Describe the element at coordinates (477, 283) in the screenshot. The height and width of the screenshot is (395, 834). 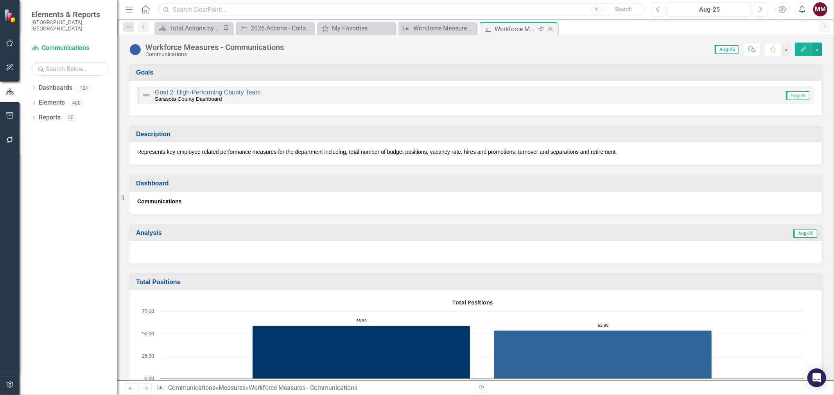
I see `h3: Total Positions` at that location.